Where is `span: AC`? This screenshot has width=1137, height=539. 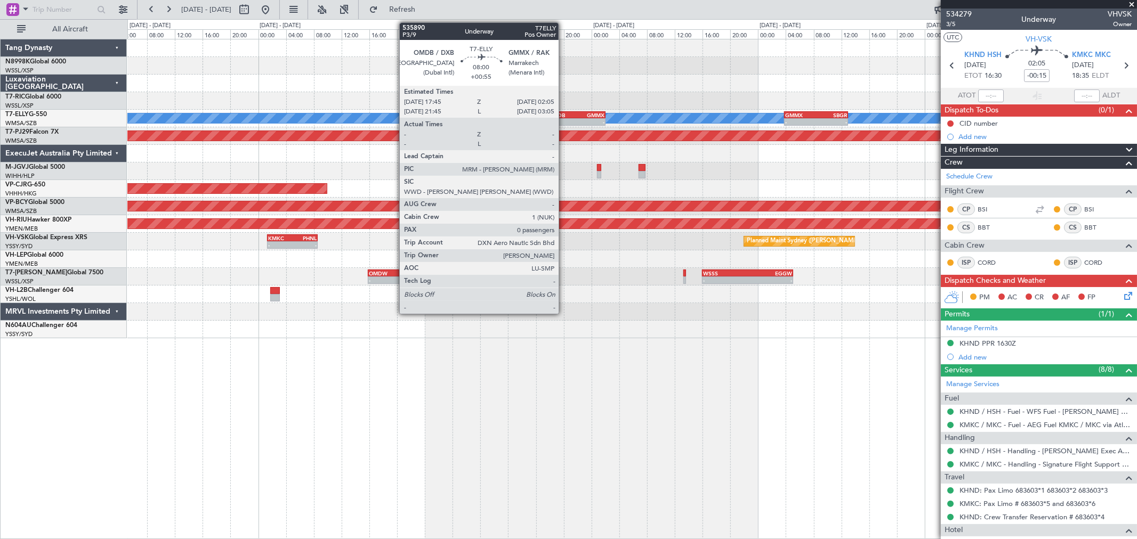 span: AC is located at coordinates (1012, 298).